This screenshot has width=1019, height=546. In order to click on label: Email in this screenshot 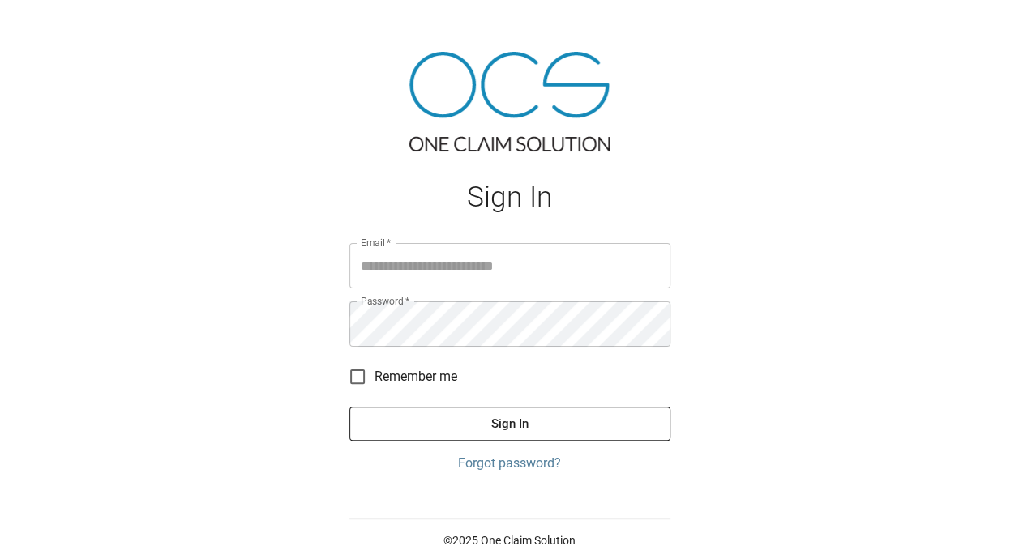, I will do `click(376, 242)`.